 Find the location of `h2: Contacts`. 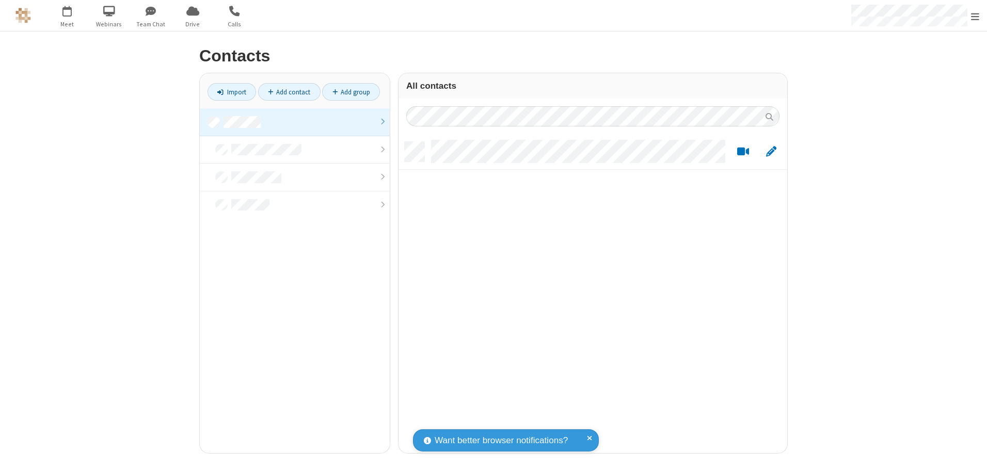

h2: Contacts is located at coordinates (493, 56).